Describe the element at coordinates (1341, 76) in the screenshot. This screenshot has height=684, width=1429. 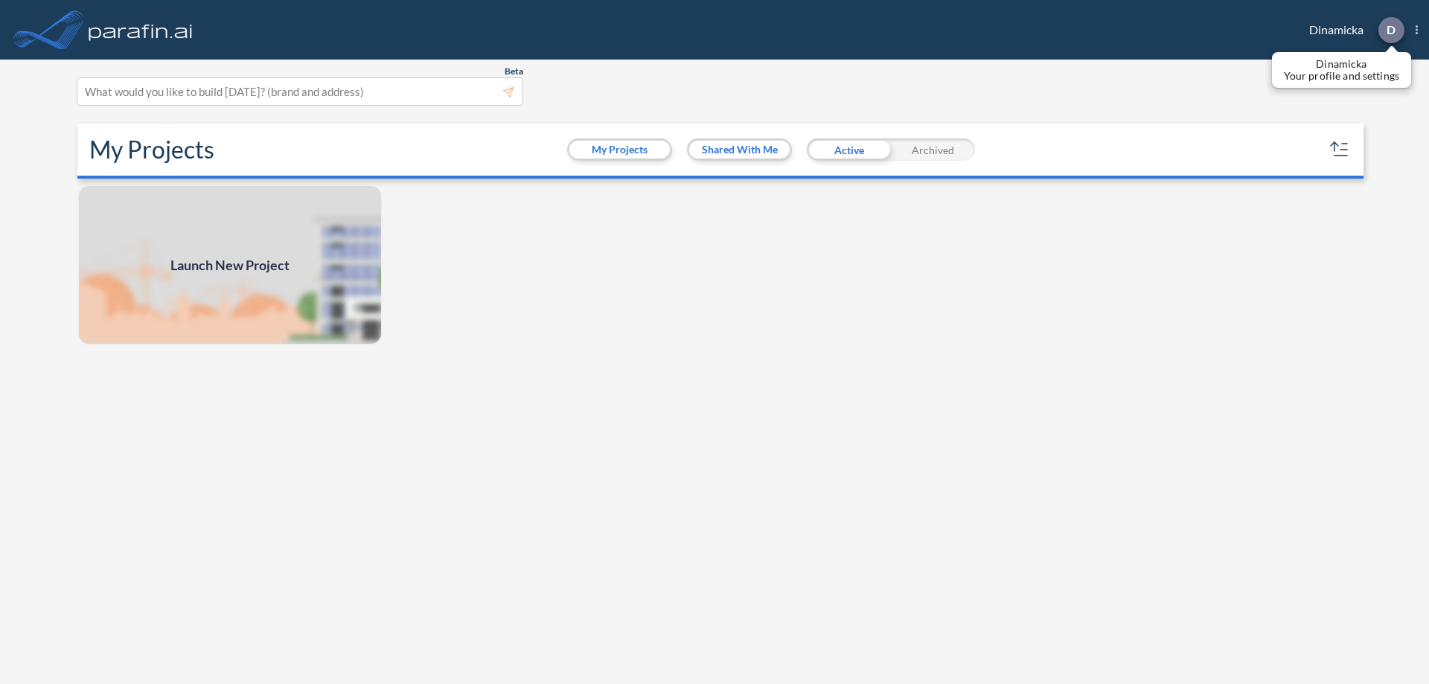
I see `p: Your profile and settings` at that location.